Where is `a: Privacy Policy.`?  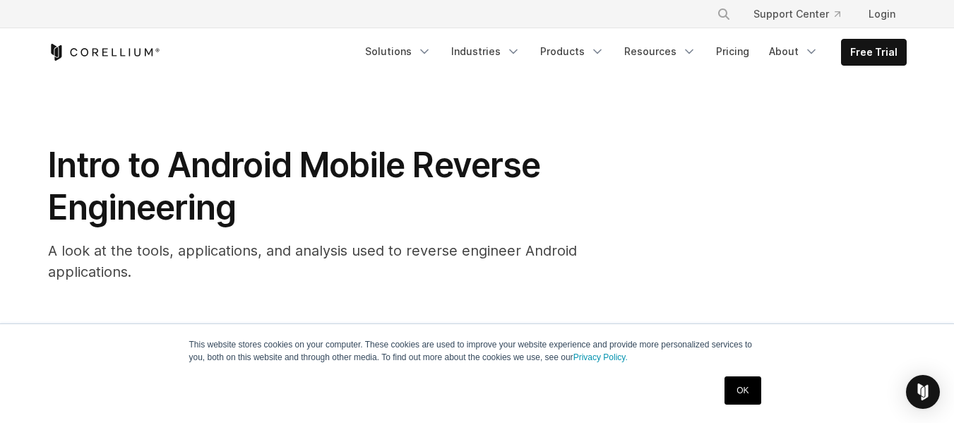
a: Privacy Policy. is located at coordinates (600, 357).